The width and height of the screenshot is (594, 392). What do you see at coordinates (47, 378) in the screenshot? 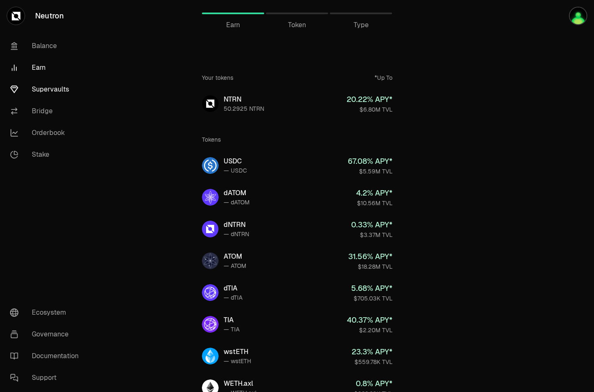
I see `a: Support` at bounding box center [47, 378].